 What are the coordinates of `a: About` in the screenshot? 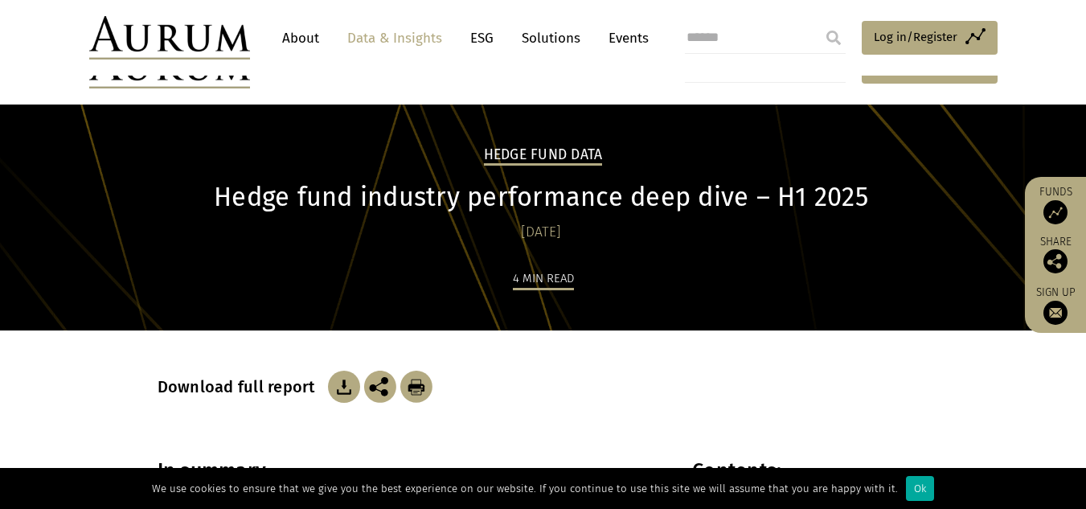 It's located at (301, 38).